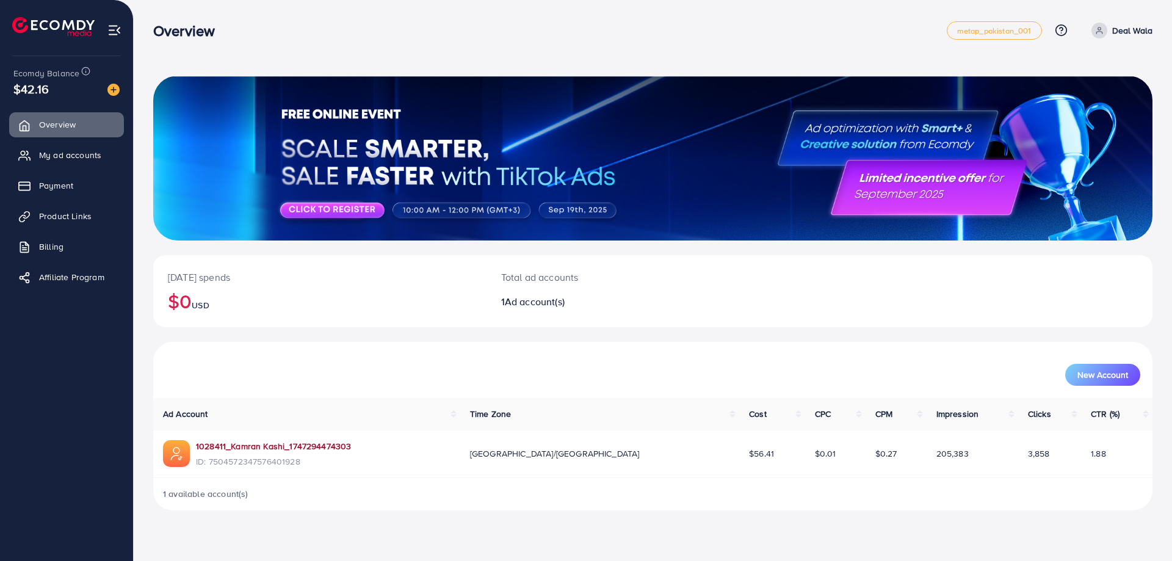 The image size is (1172, 561). I want to click on span: 1.88, so click(1098, 454).